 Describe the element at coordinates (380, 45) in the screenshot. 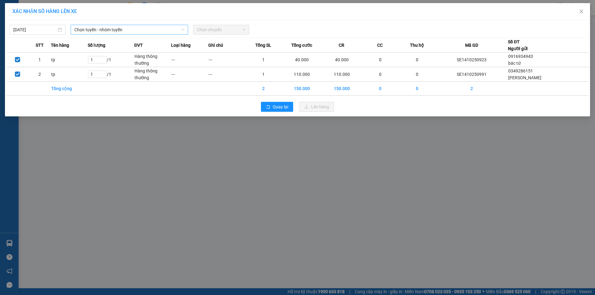

I see `span: CC` at that location.